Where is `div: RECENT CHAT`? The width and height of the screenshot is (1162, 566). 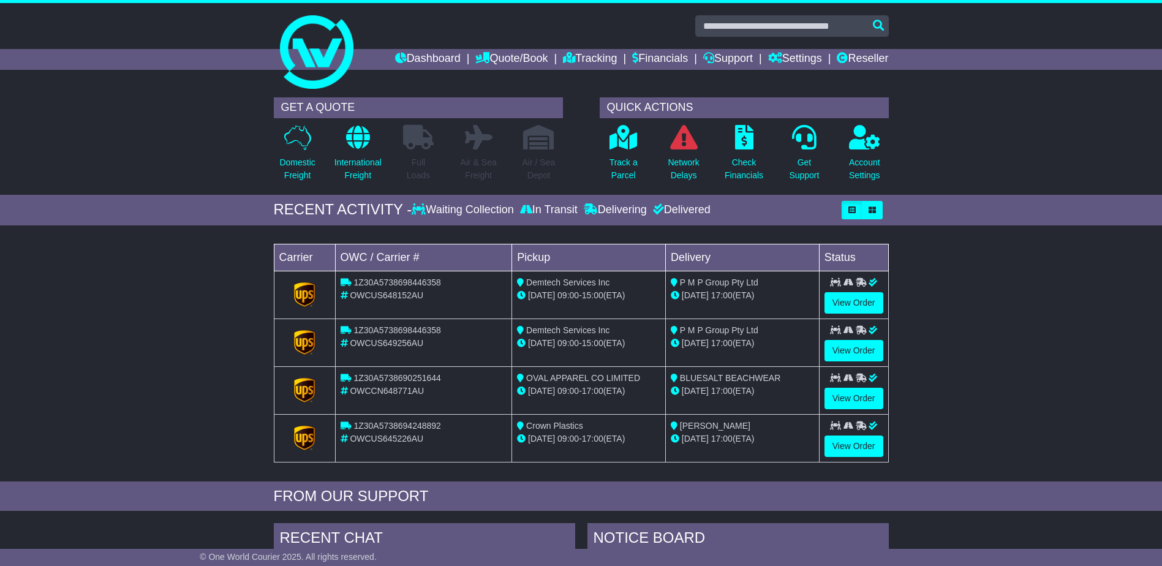
div: RECENT CHAT is located at coordinates (425, 540).